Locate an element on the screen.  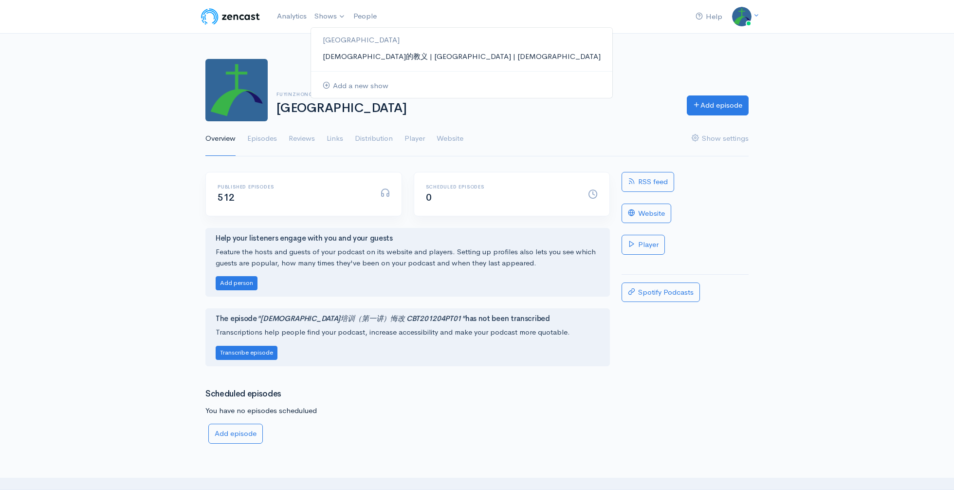
h3: Scheduled episodes is located at coordinates (407, 394).